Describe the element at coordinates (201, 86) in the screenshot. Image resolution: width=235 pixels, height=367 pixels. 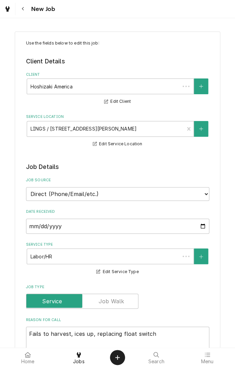
I see `button: Create New Client` at that location.